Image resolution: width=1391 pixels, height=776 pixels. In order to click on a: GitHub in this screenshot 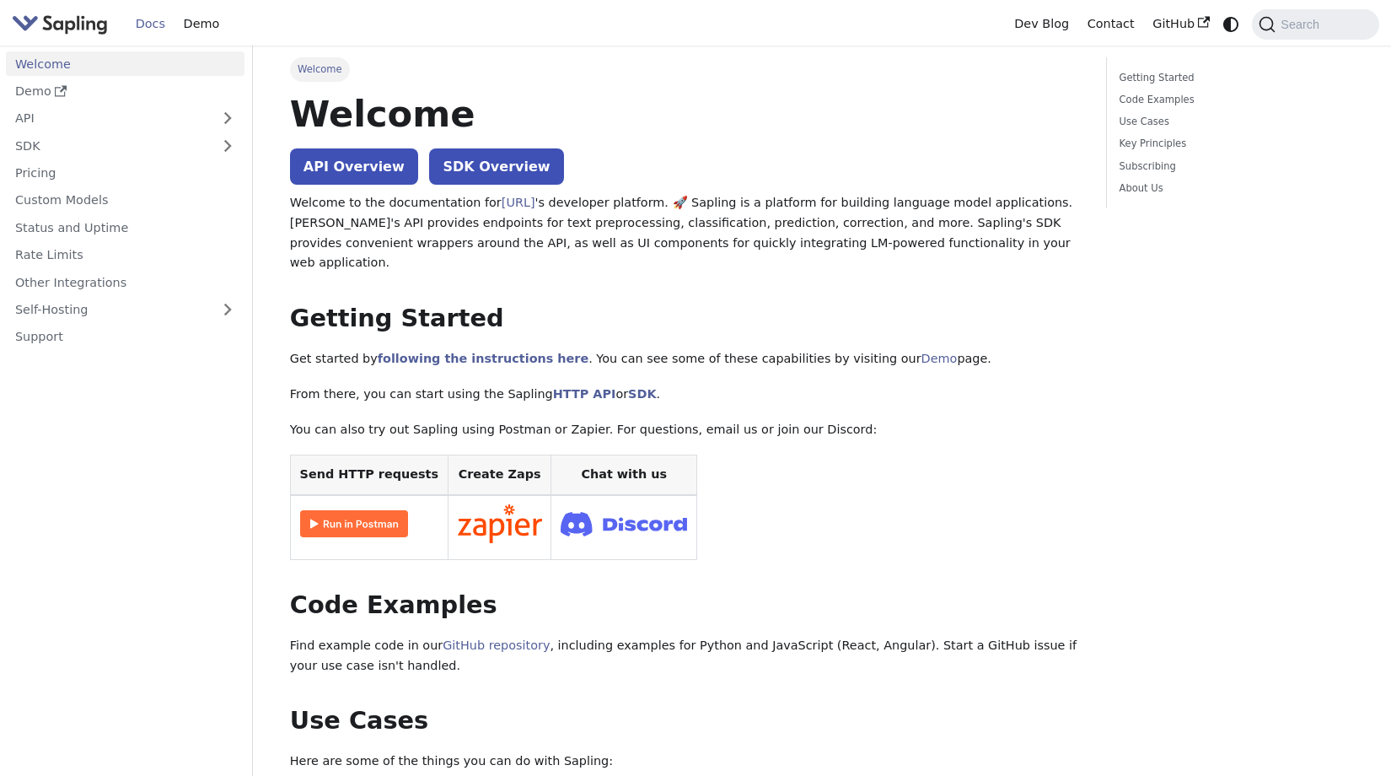, I will do `click(1181, 24)`.